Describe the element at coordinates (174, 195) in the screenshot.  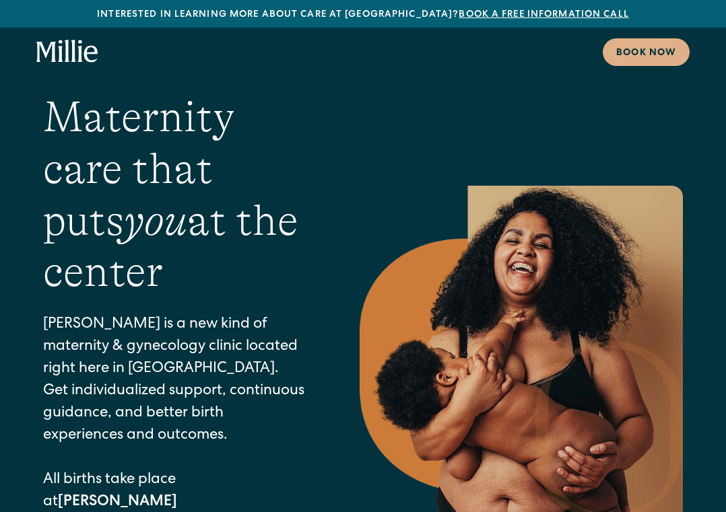
I see `h1: Maternity care that puts at the center` at that location.